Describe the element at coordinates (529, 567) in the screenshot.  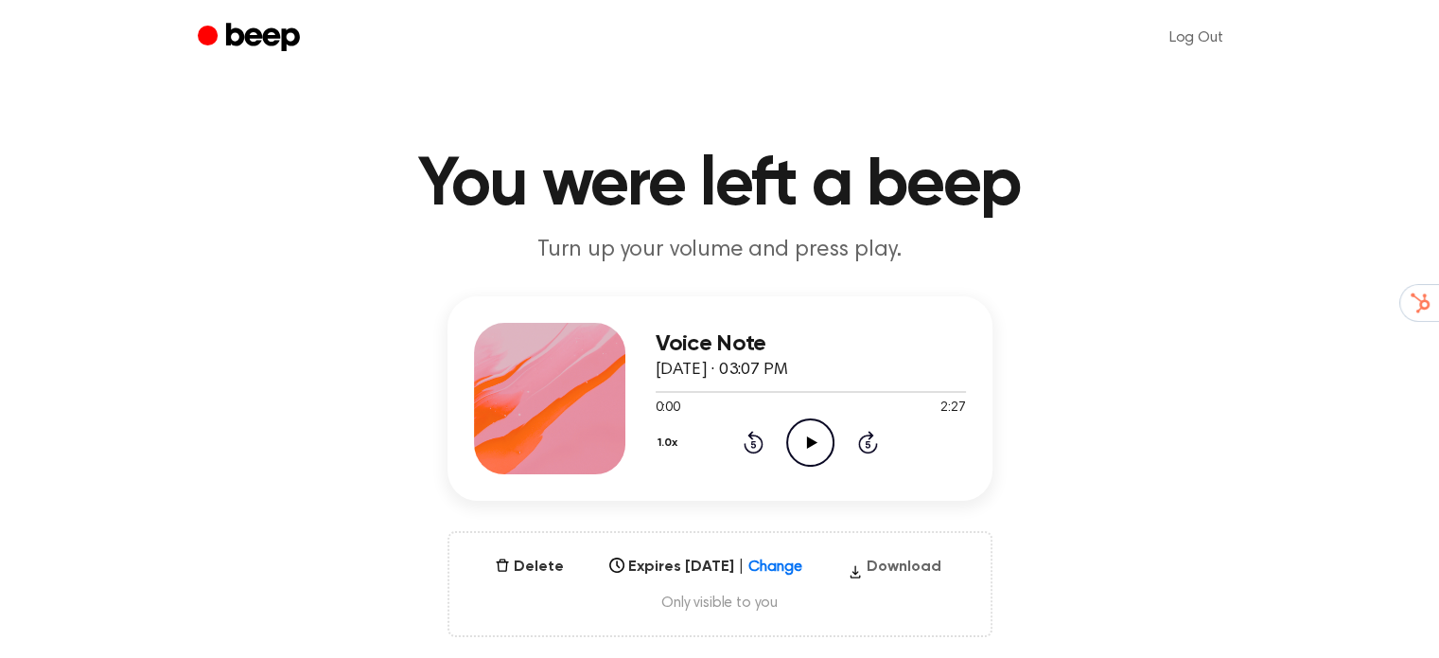
I see `button: Delete` at that location.